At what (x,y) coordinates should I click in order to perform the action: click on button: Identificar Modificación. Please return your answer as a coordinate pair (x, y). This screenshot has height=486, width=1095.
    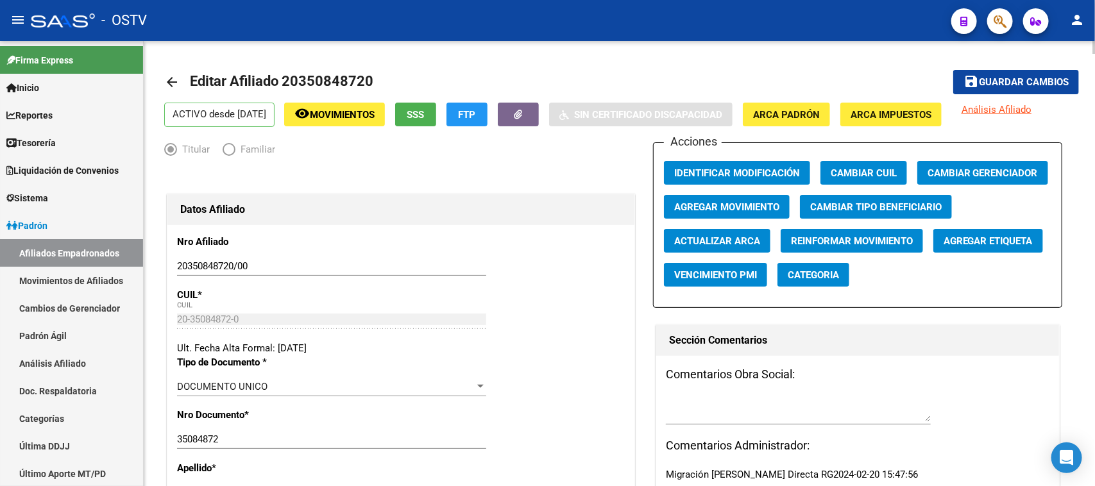
    Looking at the image, I should click on (737, 173).